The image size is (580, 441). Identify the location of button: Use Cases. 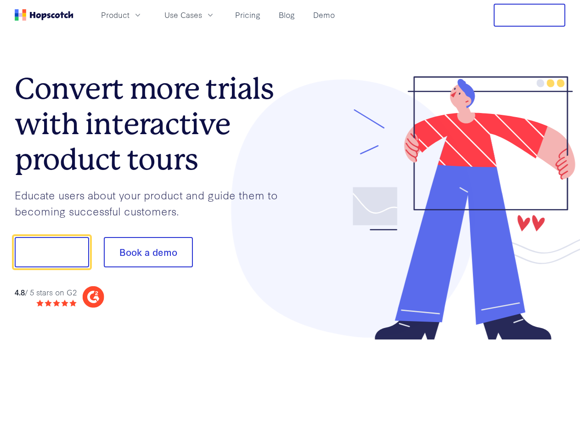
(190, 15).